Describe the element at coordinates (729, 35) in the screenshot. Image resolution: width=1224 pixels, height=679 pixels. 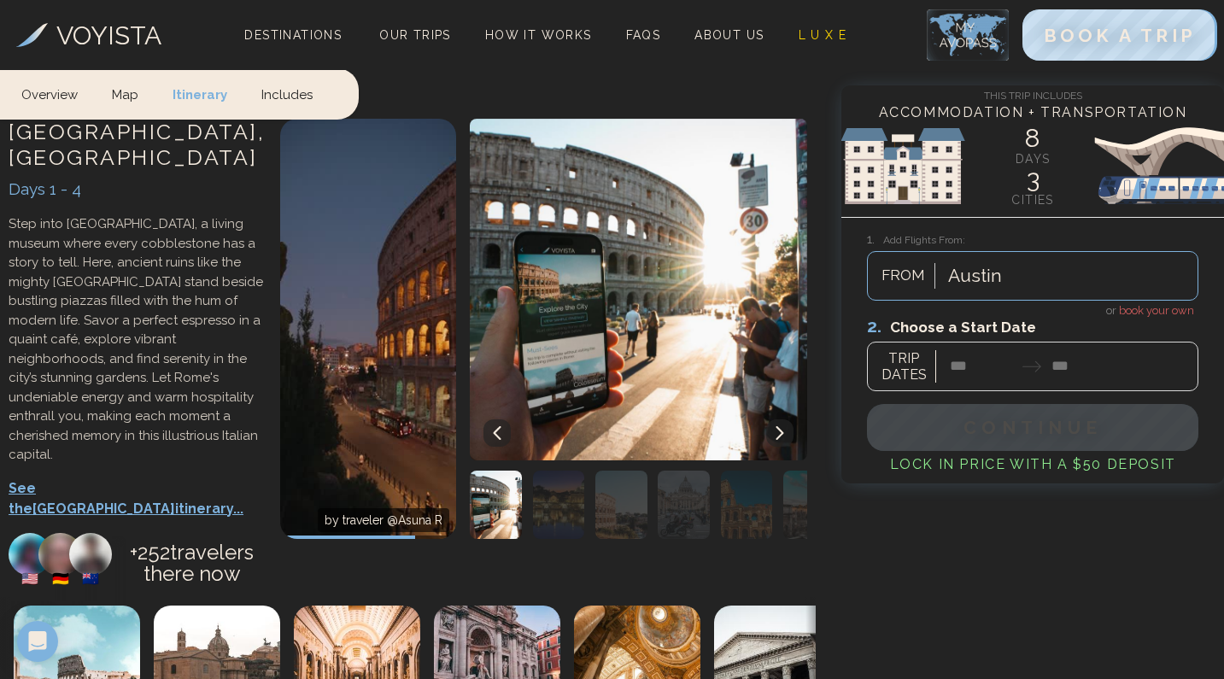
I see `a: About Us` at that location.